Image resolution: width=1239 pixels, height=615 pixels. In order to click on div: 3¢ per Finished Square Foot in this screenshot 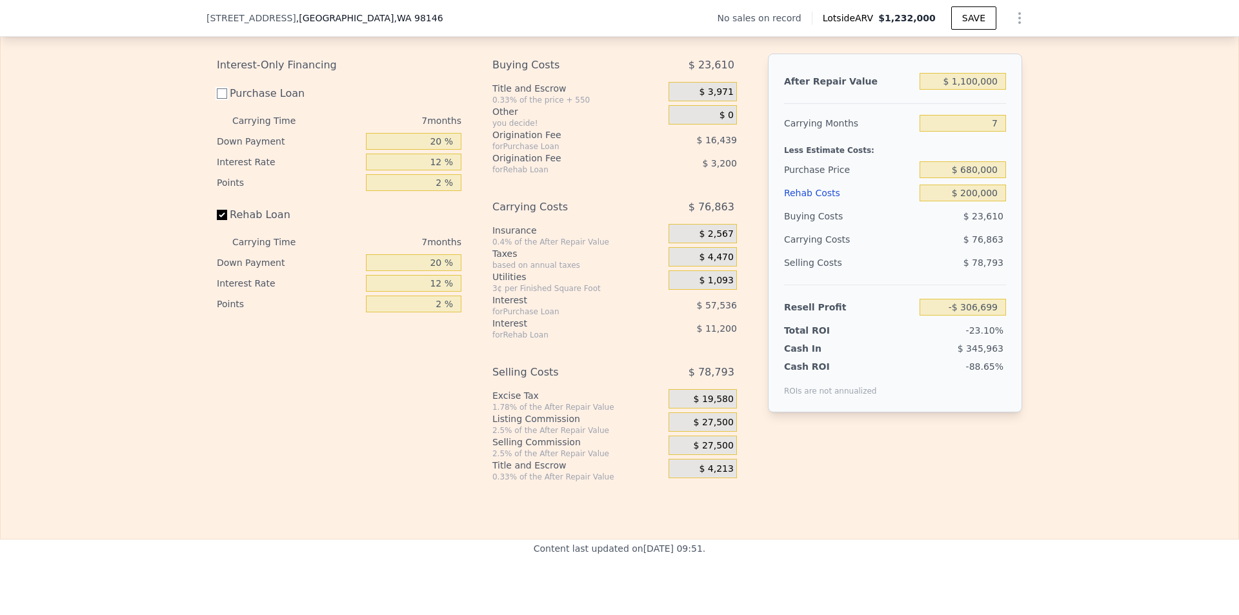, I will do `click(578, 288)`.